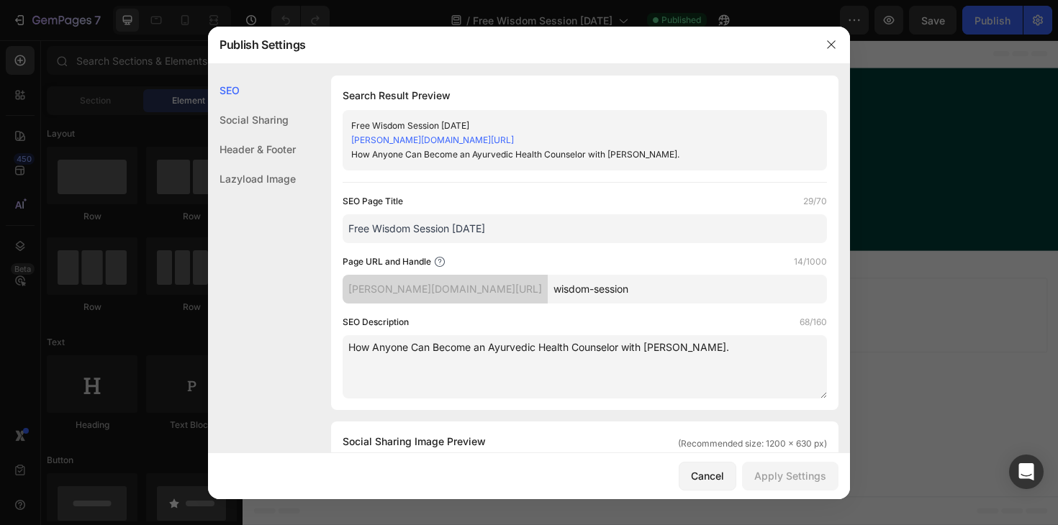  Describe the element at coordinates (1026, 472) in the screenshot. I see `div: Open Intercom Messenger` at that location.